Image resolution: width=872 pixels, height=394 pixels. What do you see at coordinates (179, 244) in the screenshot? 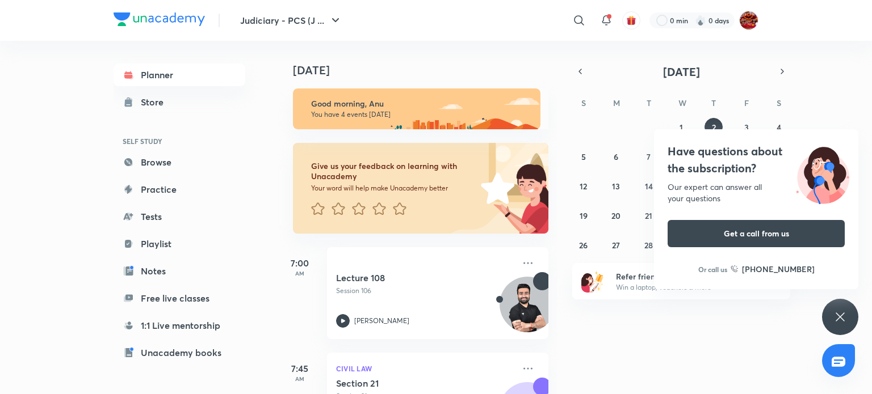
I see `a: Playlist` at bounding box center [179, 244].